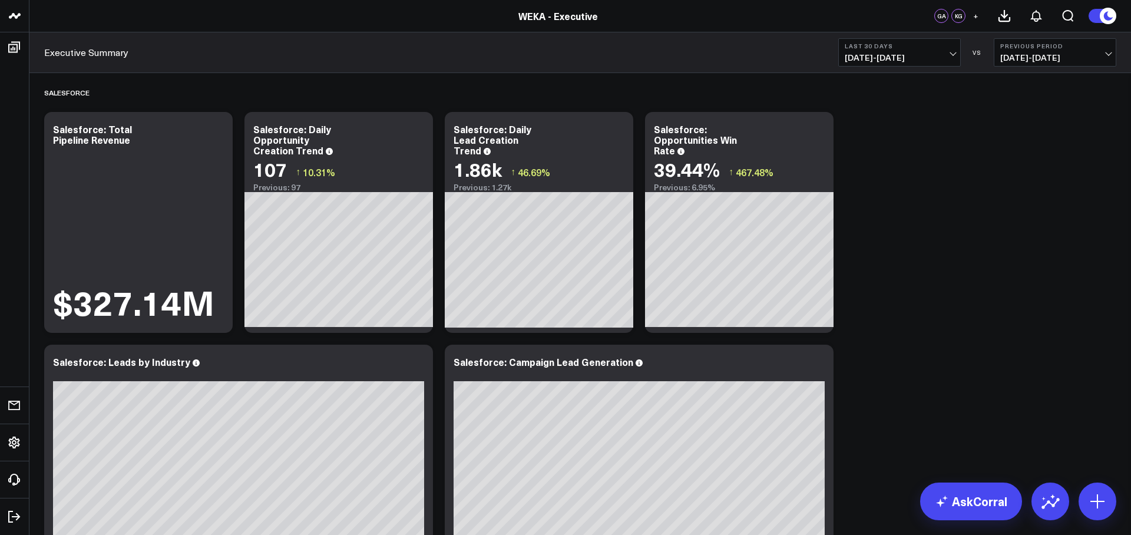  I want to click on div: Salesforce: Total Pipeline Revenue, so click(93, 134).